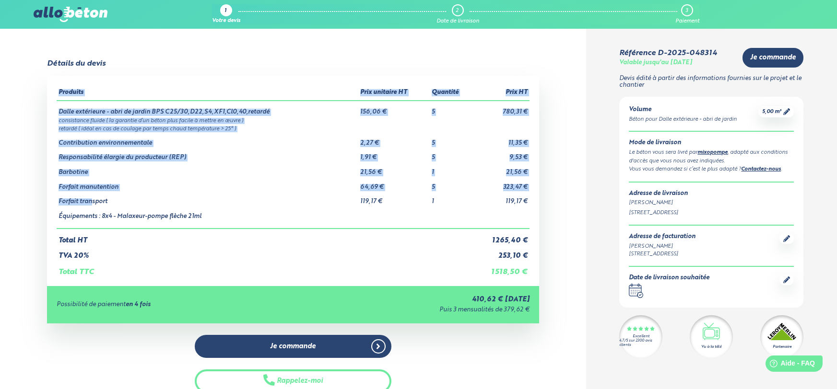  I want to click on a: Contactez-nous, so click(760, 169).